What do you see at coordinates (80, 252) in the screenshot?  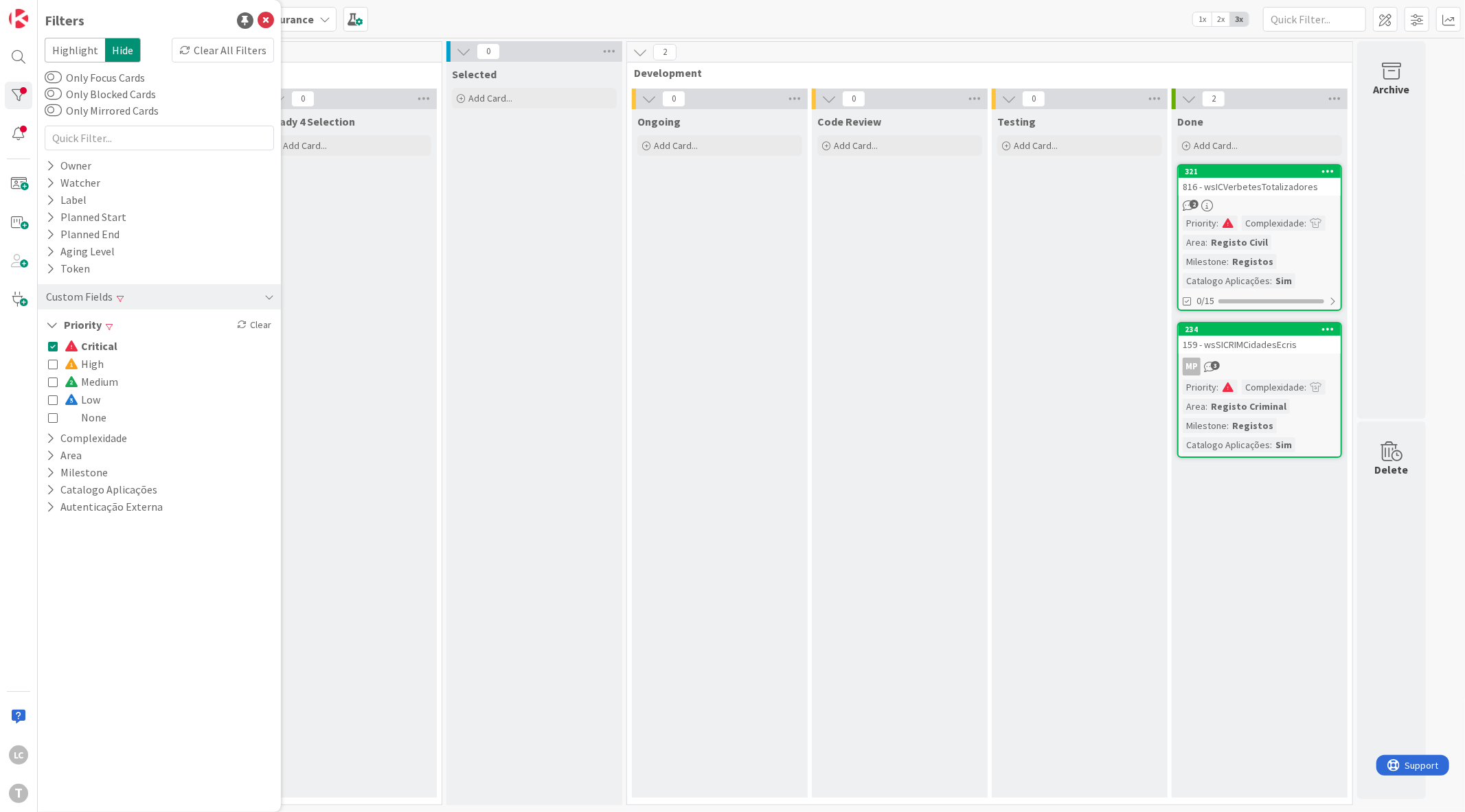 I see `div: Aging Level` at bounding box center [80, 252].